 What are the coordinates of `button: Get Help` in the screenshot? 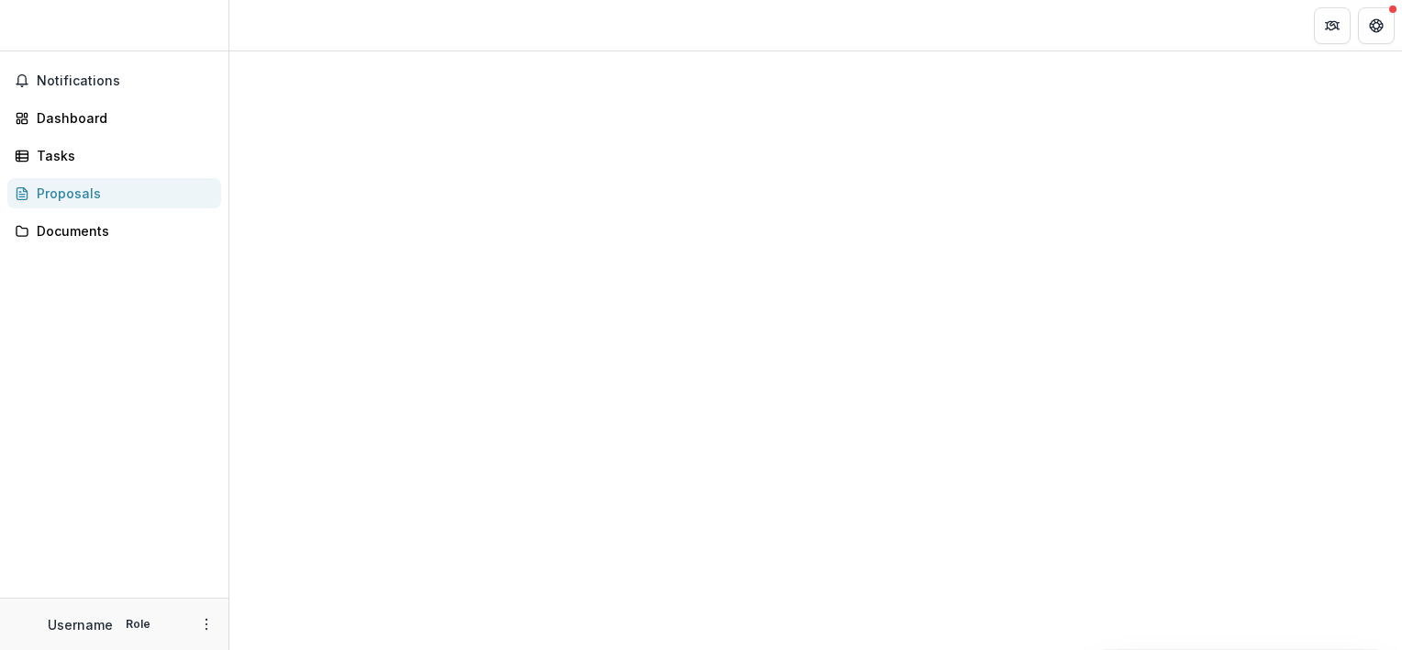 It's located at (1376, 26).